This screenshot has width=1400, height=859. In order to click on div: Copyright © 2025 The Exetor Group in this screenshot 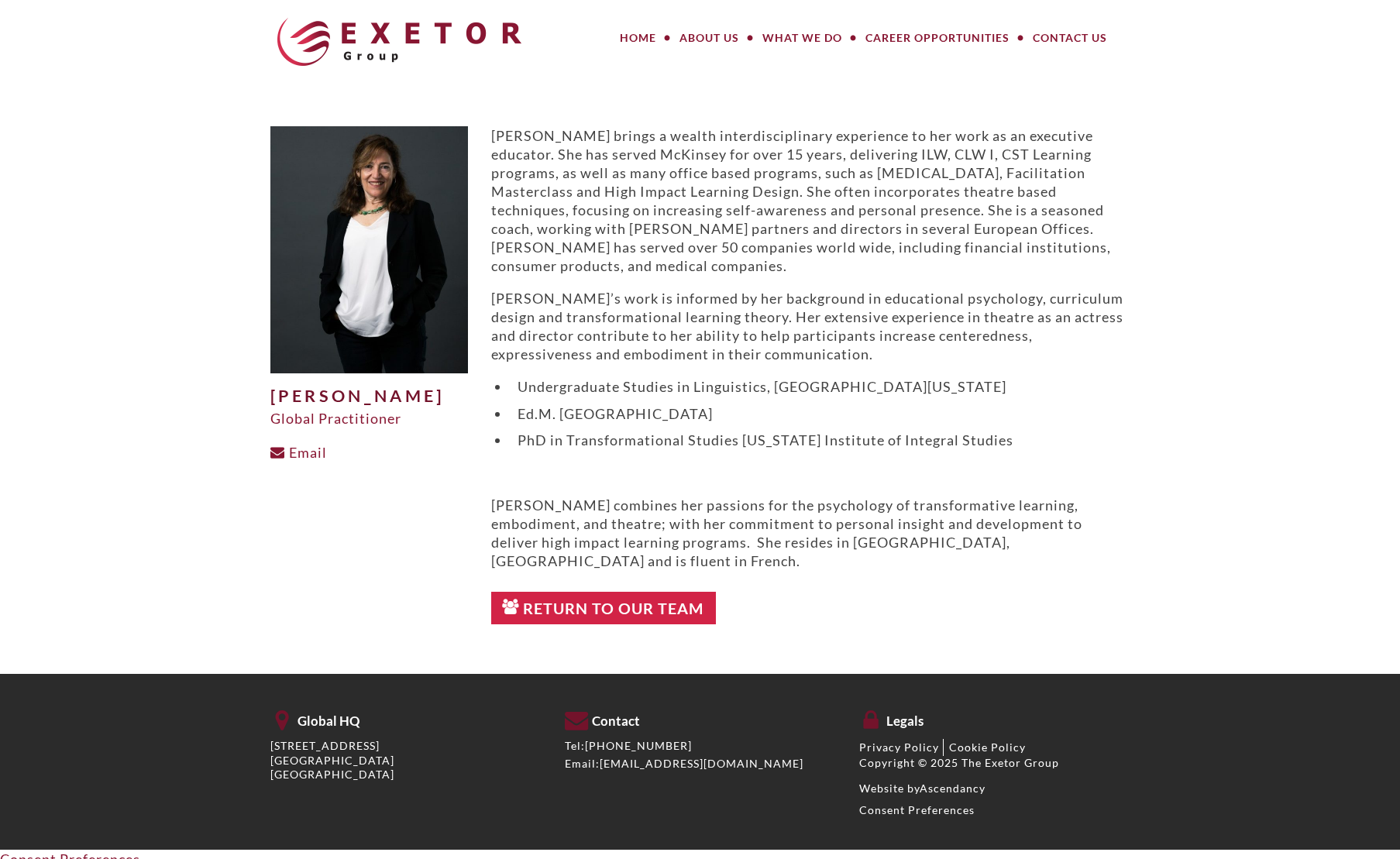, I will do `click(995, 763)`.